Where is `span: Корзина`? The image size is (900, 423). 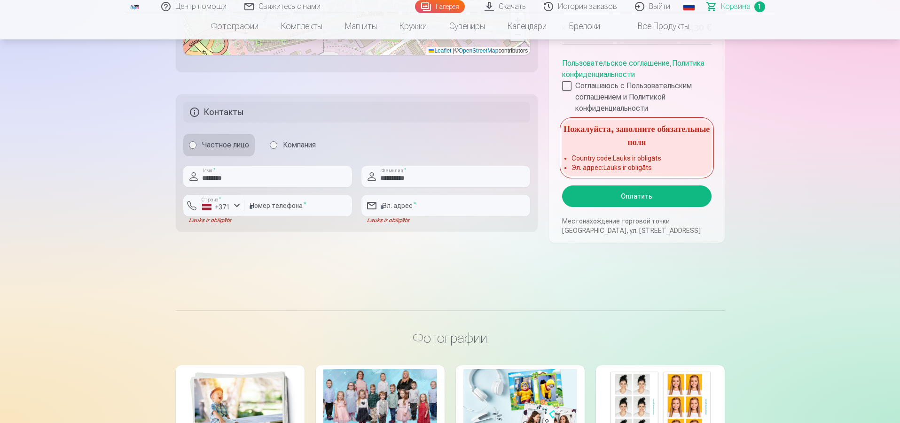
span: Корзина is located at coordinates (735, 7).